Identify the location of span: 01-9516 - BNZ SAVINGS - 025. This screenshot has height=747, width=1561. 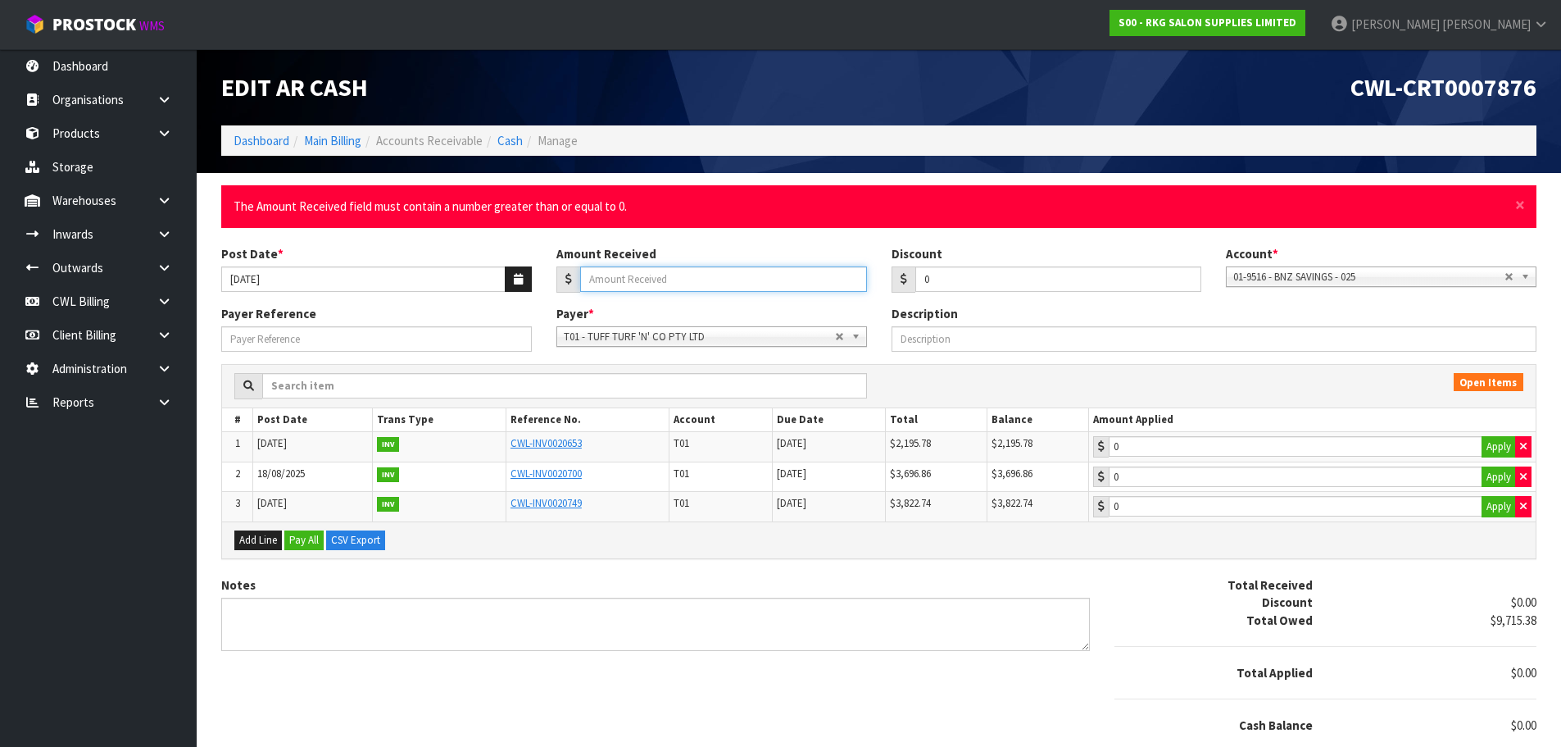
(1369, 277).